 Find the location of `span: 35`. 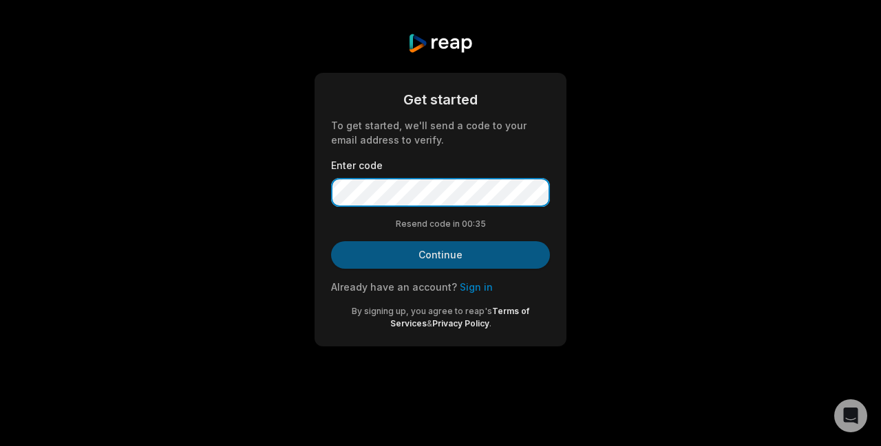

span: 35 is located at coordinates (480, 224).